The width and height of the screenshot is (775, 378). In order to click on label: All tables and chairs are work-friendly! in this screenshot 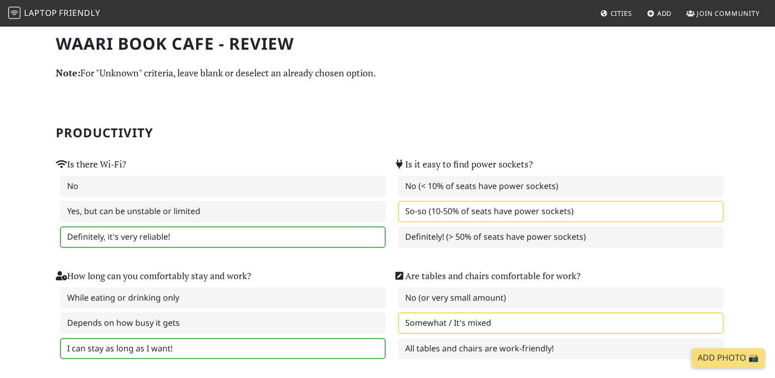, I will do `click(561, 349)`.